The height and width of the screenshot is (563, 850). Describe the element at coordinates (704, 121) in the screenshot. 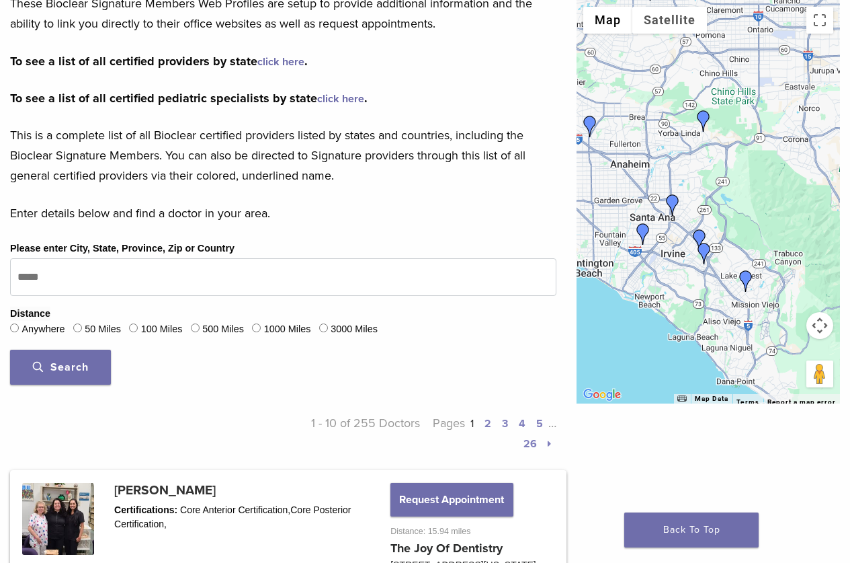

I see `div: Dr. Rajeev Prasher` at that location.